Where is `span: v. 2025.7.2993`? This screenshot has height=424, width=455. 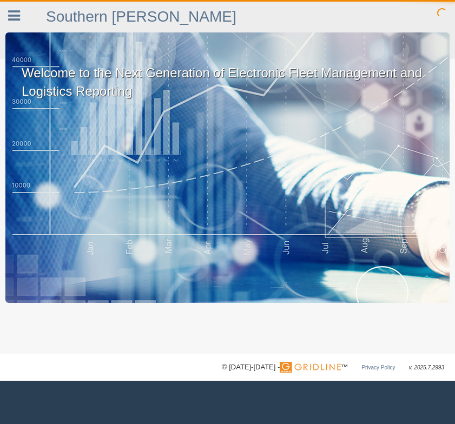 span: v. 2025.7.2993 is located at coordinates (427, 368).